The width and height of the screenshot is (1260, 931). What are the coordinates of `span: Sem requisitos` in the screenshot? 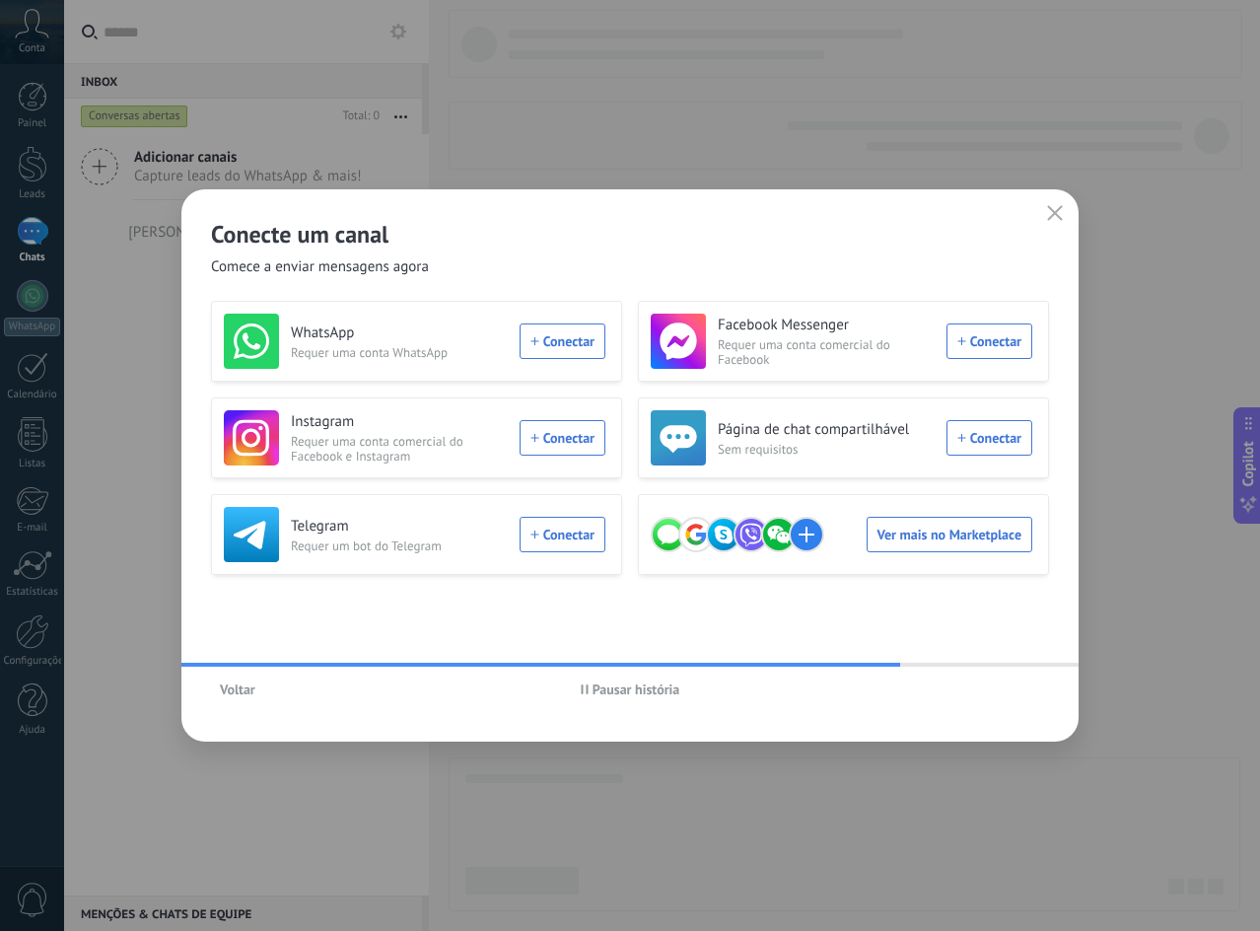 It's located at (826, 449).